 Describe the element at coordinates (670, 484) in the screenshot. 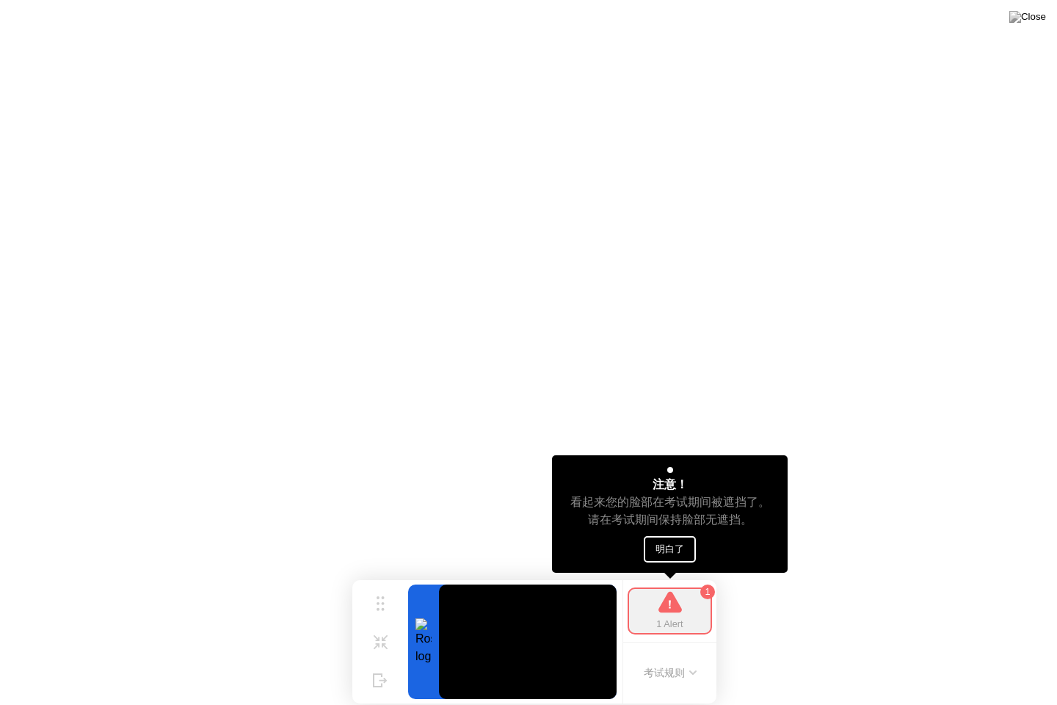

I see `div: 注意！` at that location.